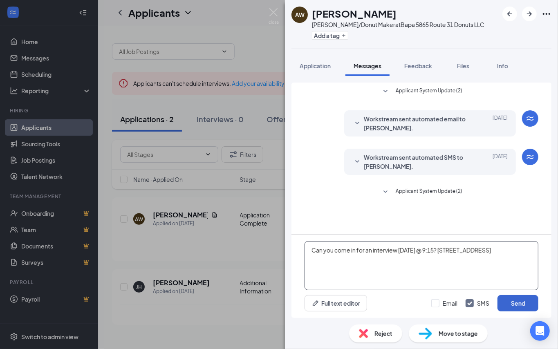  I want to click on span: Move to stage, so click(458, 334).